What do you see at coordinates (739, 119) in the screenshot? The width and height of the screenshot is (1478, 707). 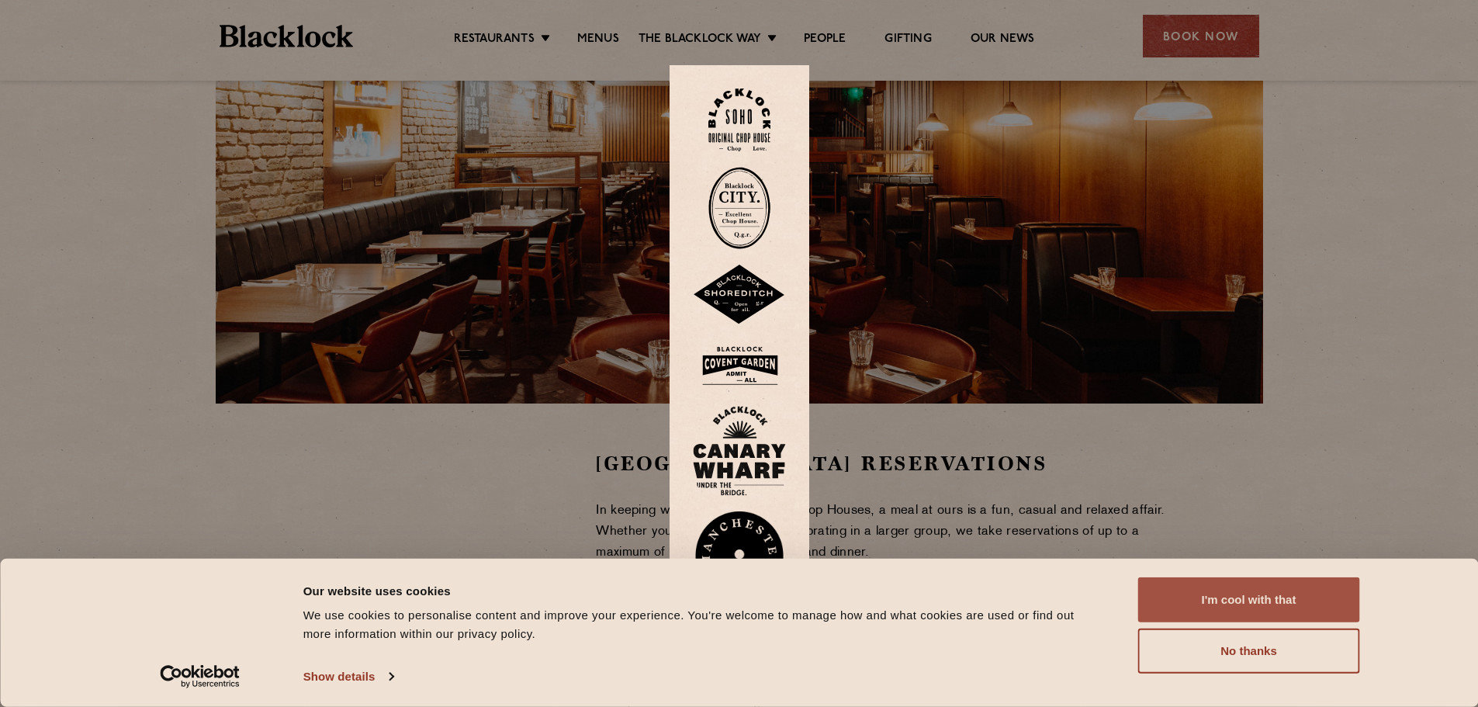 I see `img: Soho-stamp-default.svg` at bounding box center [739, 119].